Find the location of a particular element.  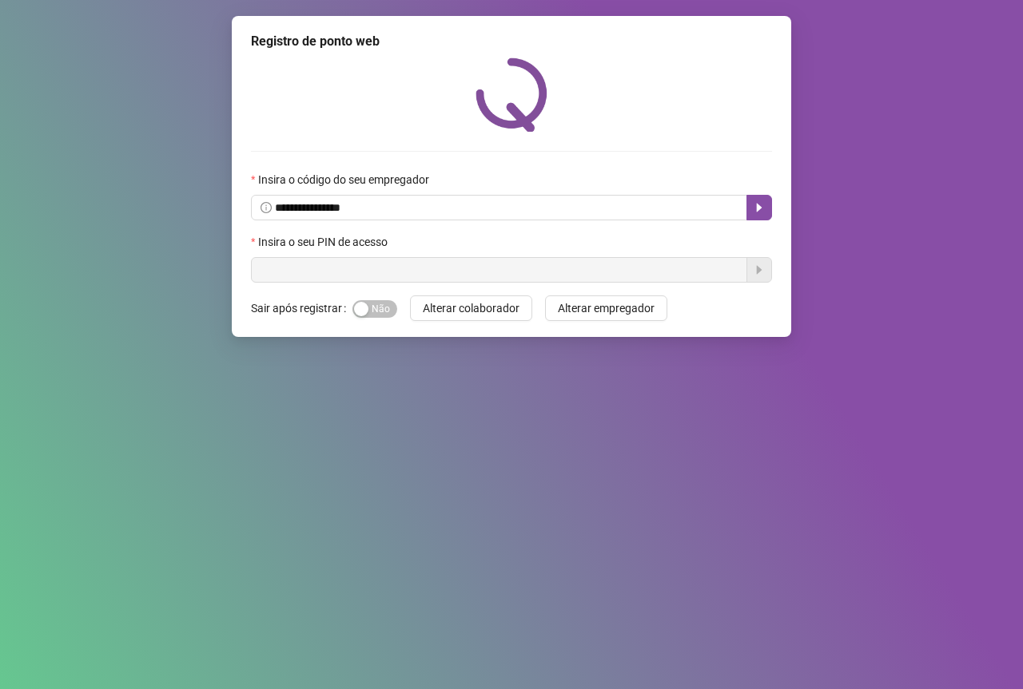

button: Alterar colaborador is located at coordinates (471, 308).